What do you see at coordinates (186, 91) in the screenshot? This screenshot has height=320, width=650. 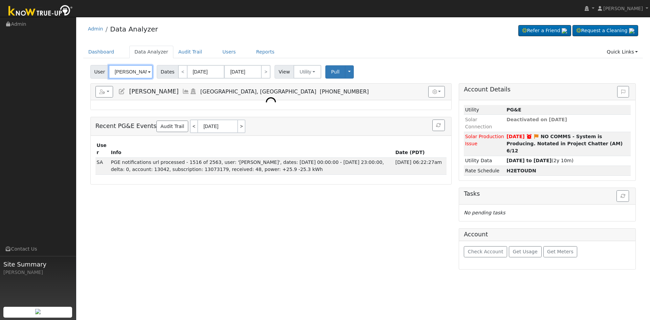 I see `a: Multi-Series Graph` at bounding box center [186, 91].